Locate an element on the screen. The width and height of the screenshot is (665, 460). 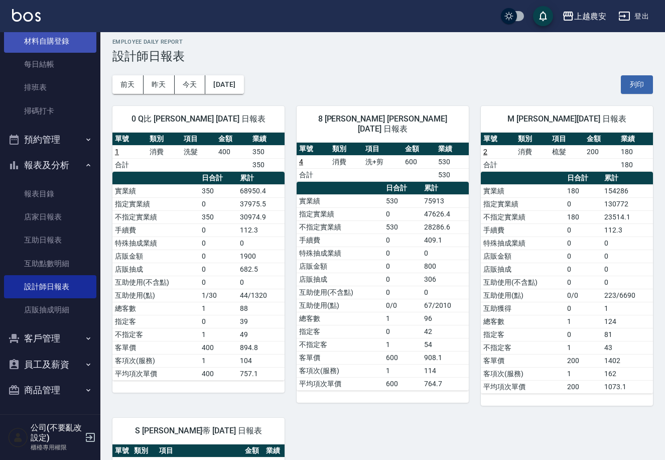
button: 登出 is located at coordinates (633, 16).